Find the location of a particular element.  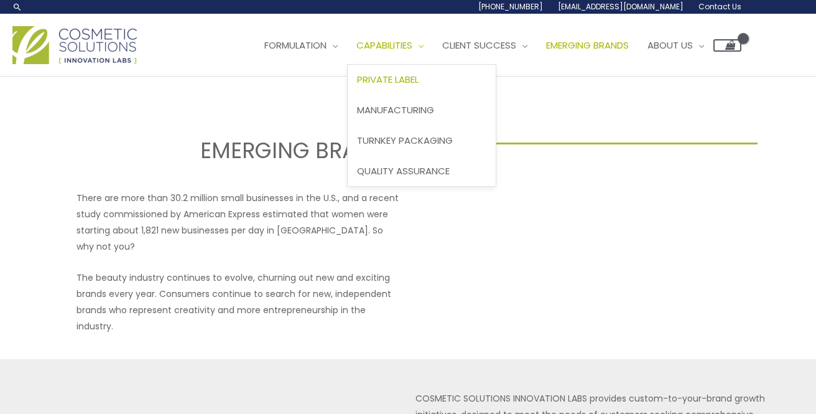

span: Capabilities is located at coordinates (384, 45).